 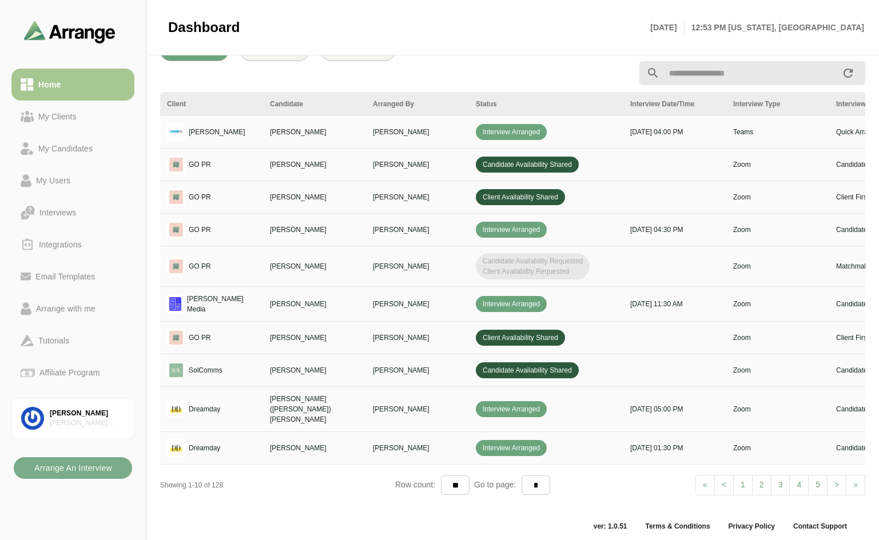 What do you see at coordinates (211, 104) in the screenshot?
I see `div: Client` at bounding box center [211, 104].